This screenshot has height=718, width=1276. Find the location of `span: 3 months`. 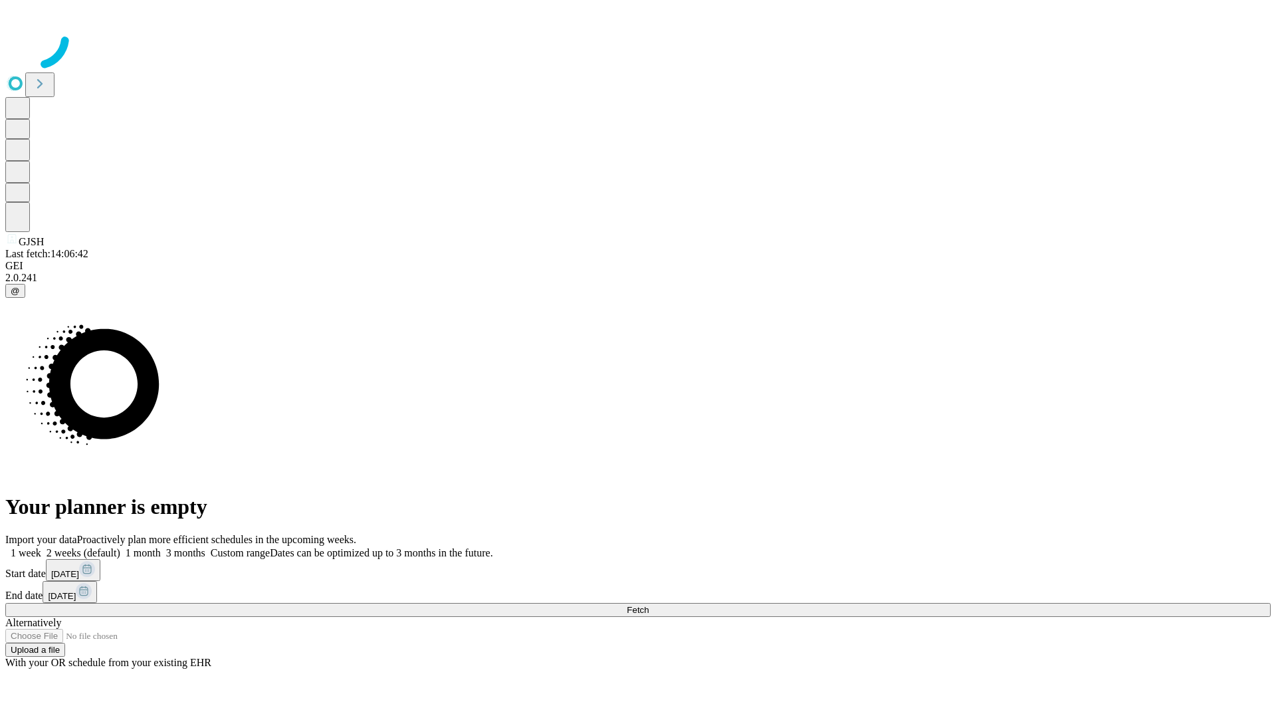

span: 3 months is located at coordinates (185, 552).